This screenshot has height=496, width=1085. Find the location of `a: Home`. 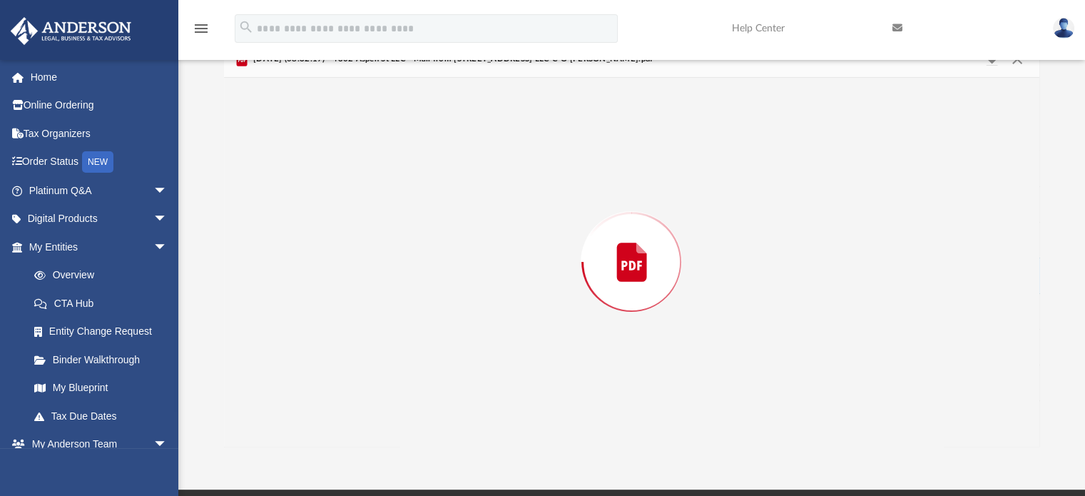

a: Home is located at coordinates (99, 77).